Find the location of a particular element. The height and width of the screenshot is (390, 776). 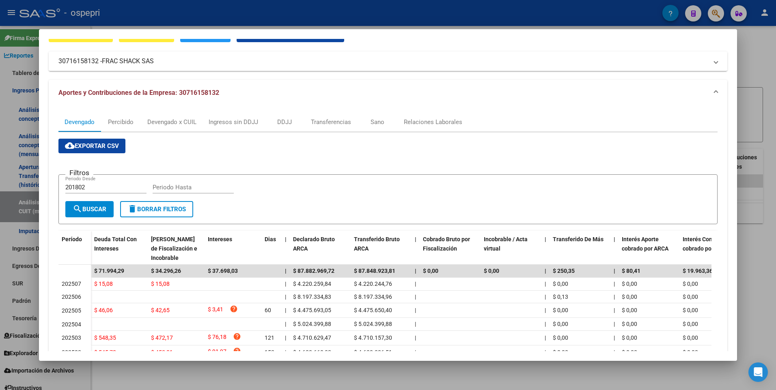

span: $ 8.197.334,96 is located at coordinates (373, 297).